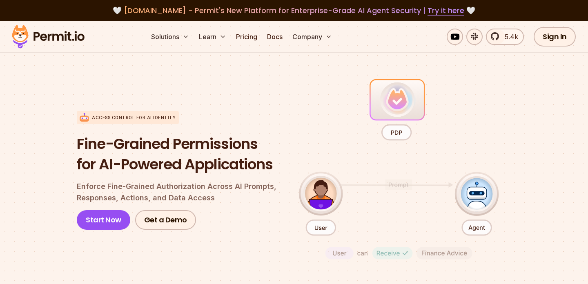 The width and height of the screenshot is (588, 284). I want to click on p: Enforce Fine-Grained Authorization Across AI Prompts, Responses, Actions, and Data Access, so click(181, 192).